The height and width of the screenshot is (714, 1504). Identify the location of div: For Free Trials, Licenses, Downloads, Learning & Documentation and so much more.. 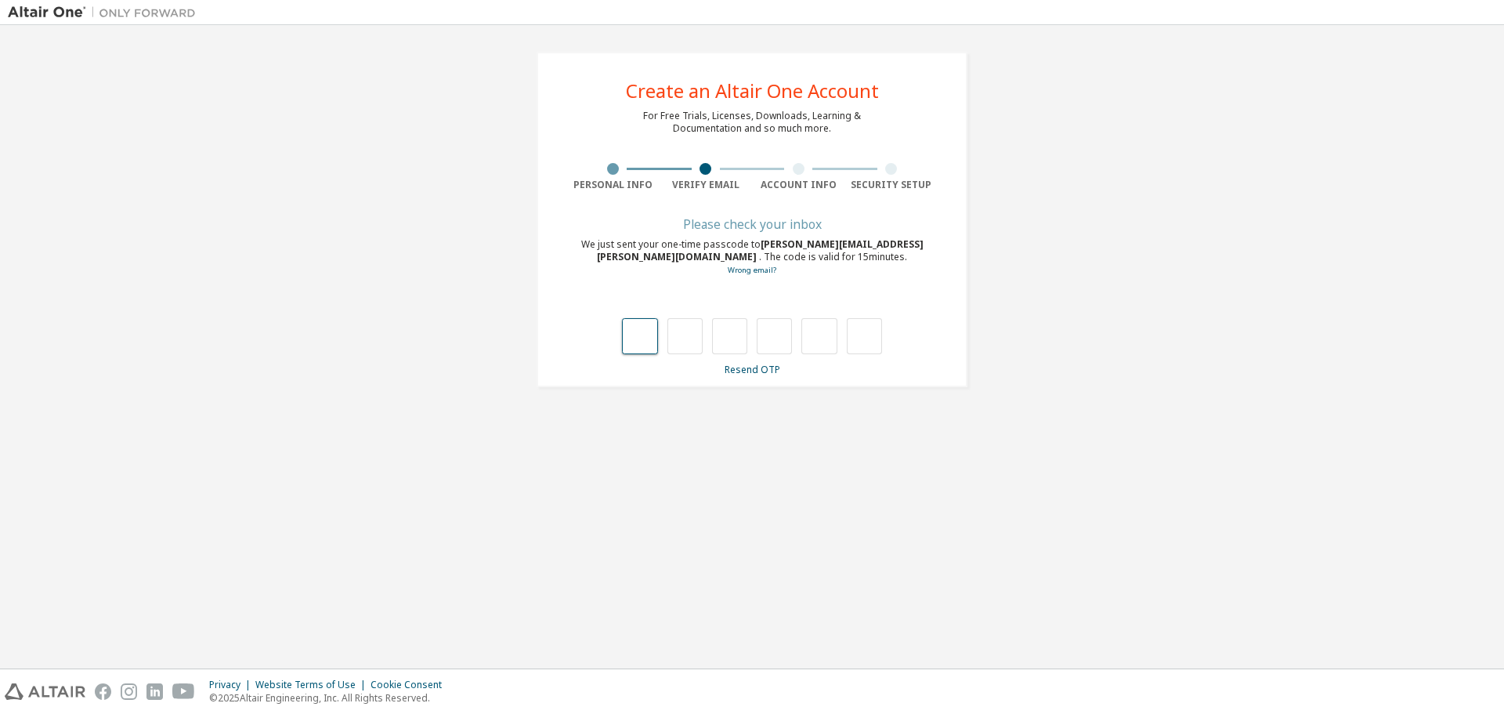
(752, 122).